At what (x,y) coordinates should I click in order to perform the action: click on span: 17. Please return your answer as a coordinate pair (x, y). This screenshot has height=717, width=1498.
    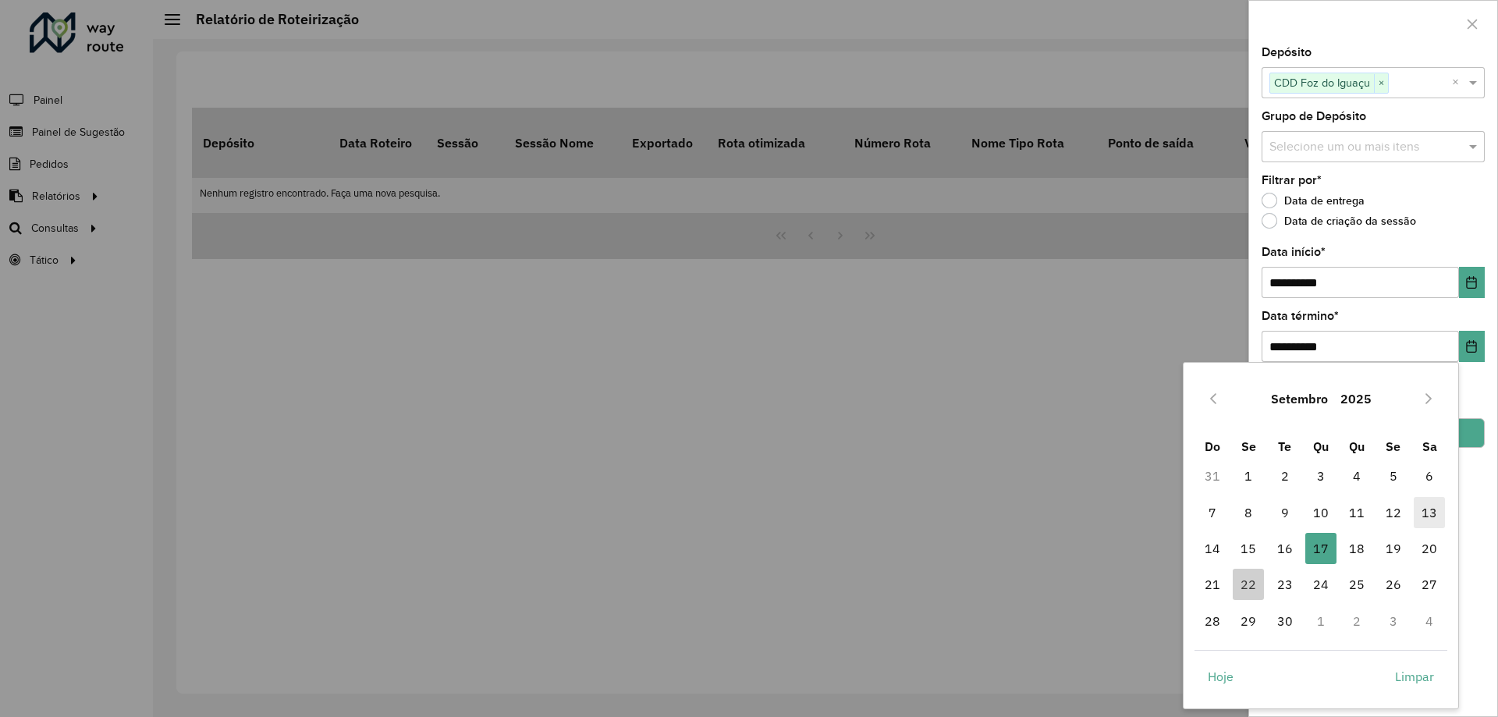
    Looking at the image, I should click on (1321, 549).